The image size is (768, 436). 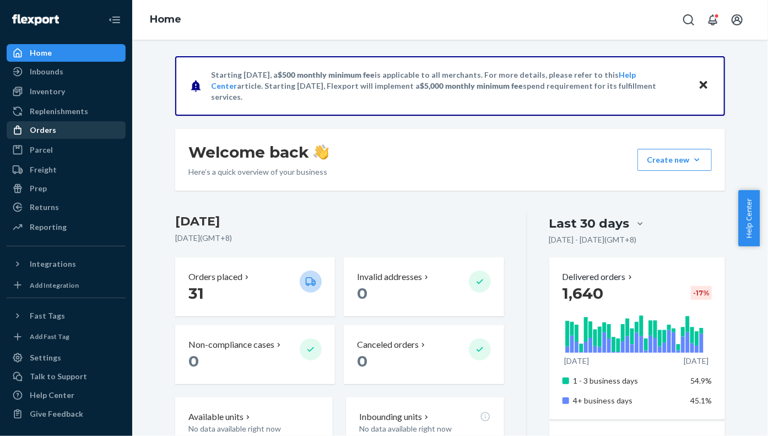 What do you see at coordinates (216, 416) in the screenshot?
I see `p: Available units` at bounding box center [216, 416].